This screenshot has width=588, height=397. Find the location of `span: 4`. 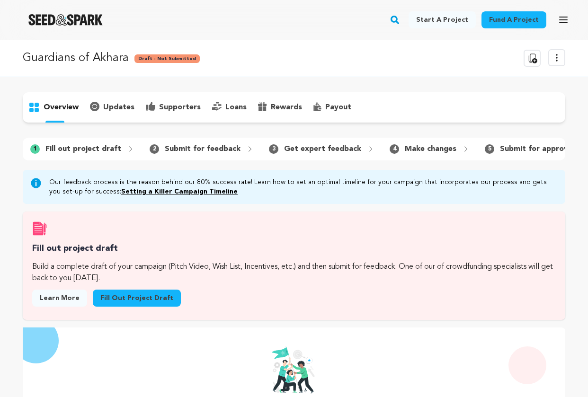

span: 4 is located at coordinates (394, 149).